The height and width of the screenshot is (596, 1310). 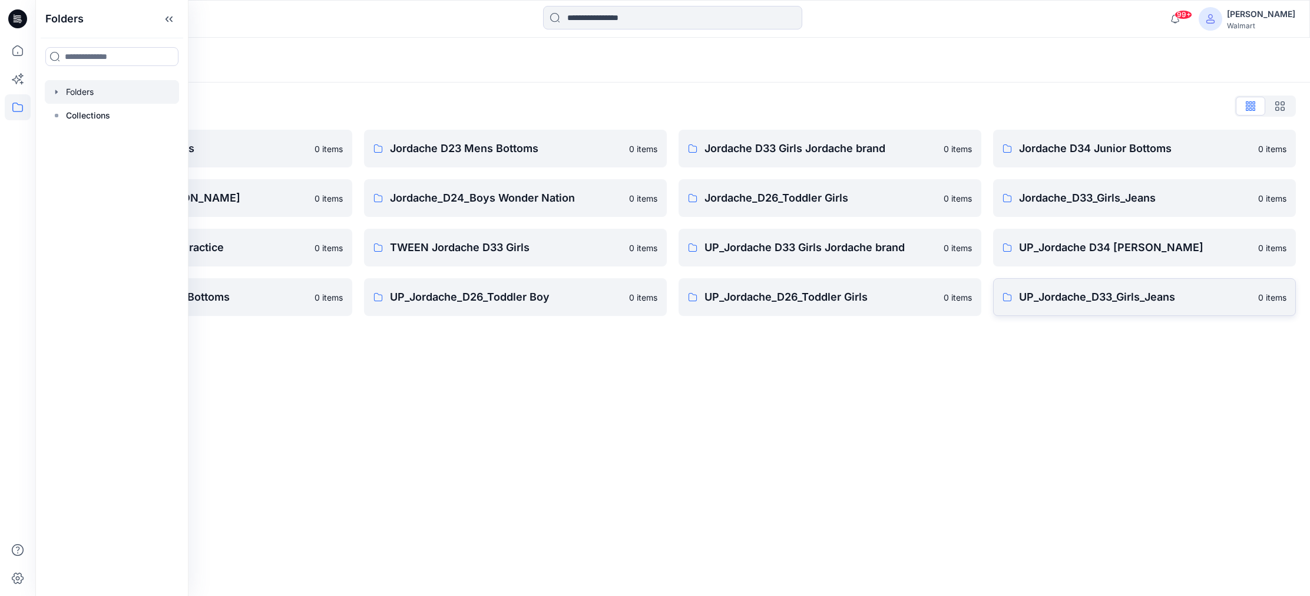 I want to click on a: Jordache D33 Girls Jordache brand0 items, so click(x=830, y=148).